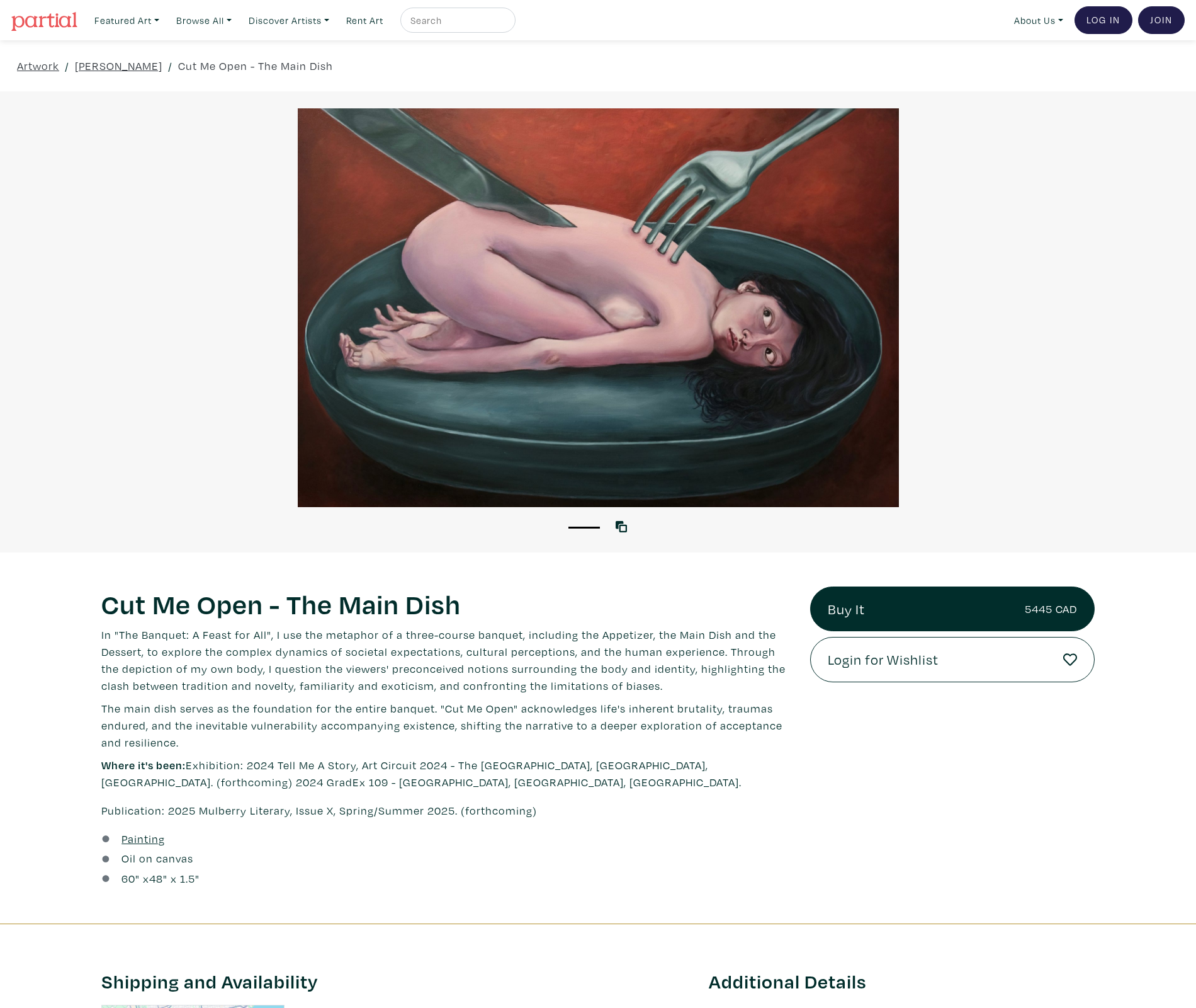 The width and height of the screenshot is (1196, 1008). What do you see at coordinates (446, 809) in the screenshot?
I see `p: Publication: 2025 Mulberry Literary, Issue X, Spring/Summer 2025. (forthcoming)` at bounding box center [446, 809].